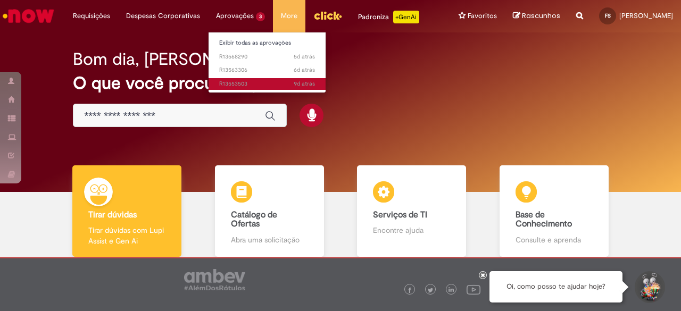 This screenshot has width=681, height=311. What do you see at coordinates (409, 290) in the screenshot?
I see `img: logo_footer_facebook.png` at bounding box center [409, 290].